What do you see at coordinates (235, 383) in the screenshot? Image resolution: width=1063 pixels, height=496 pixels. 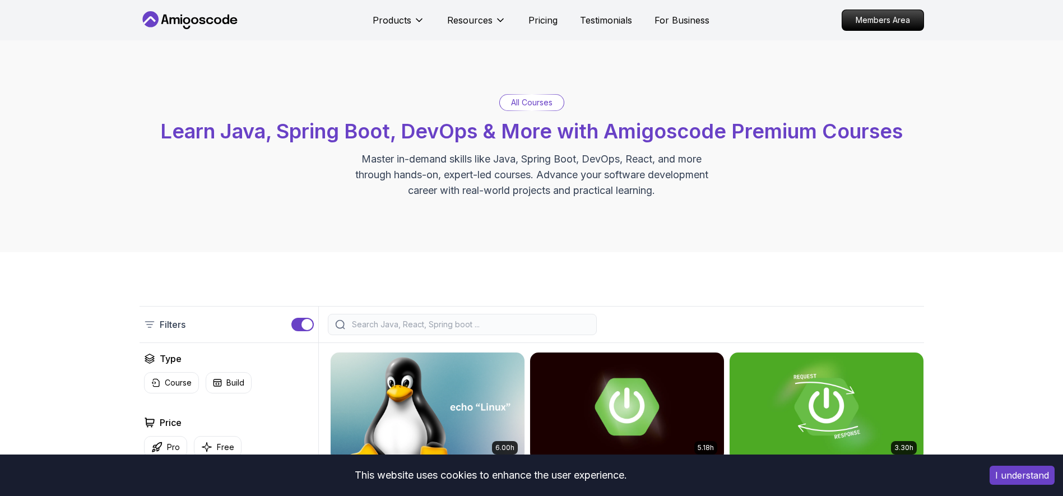 I see `p: Build` at bounding box center [235, 383].